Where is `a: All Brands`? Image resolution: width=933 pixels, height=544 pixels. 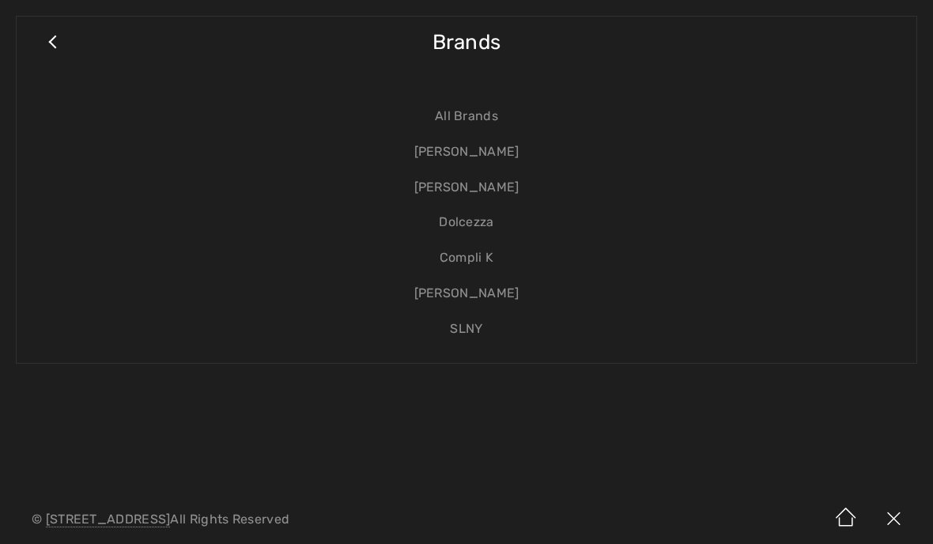 a: All Brands is located at coordinates (466, 116).